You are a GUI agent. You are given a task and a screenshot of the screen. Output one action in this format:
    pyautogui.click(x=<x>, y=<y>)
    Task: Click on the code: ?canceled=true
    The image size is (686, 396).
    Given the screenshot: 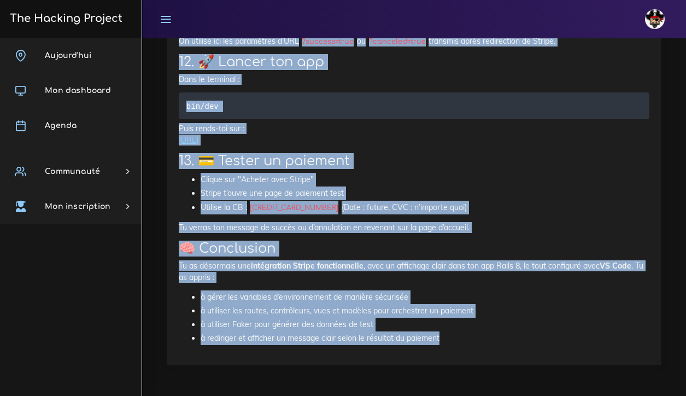 What is the action you would take?
    pyautogui.click(x=397, y=42)
    